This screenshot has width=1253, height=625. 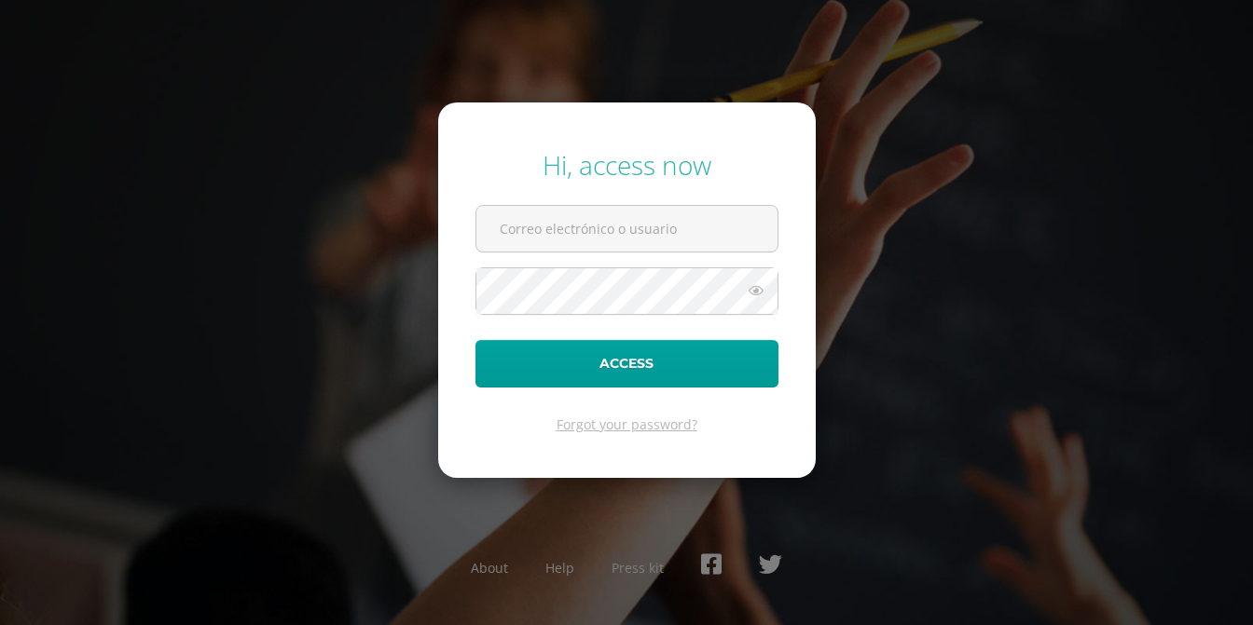 What do you see at coordinates (489, 568) in the screenshot?
I see `a: About` at bounding box center [489, 568].